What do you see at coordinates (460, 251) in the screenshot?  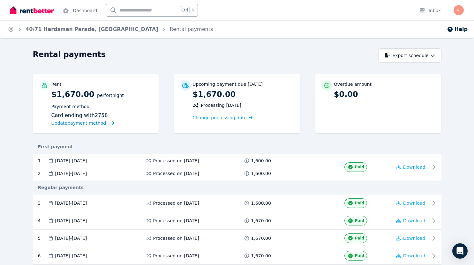 I see `div: Open Intercom Messenger` at bounding box center [460, 251].